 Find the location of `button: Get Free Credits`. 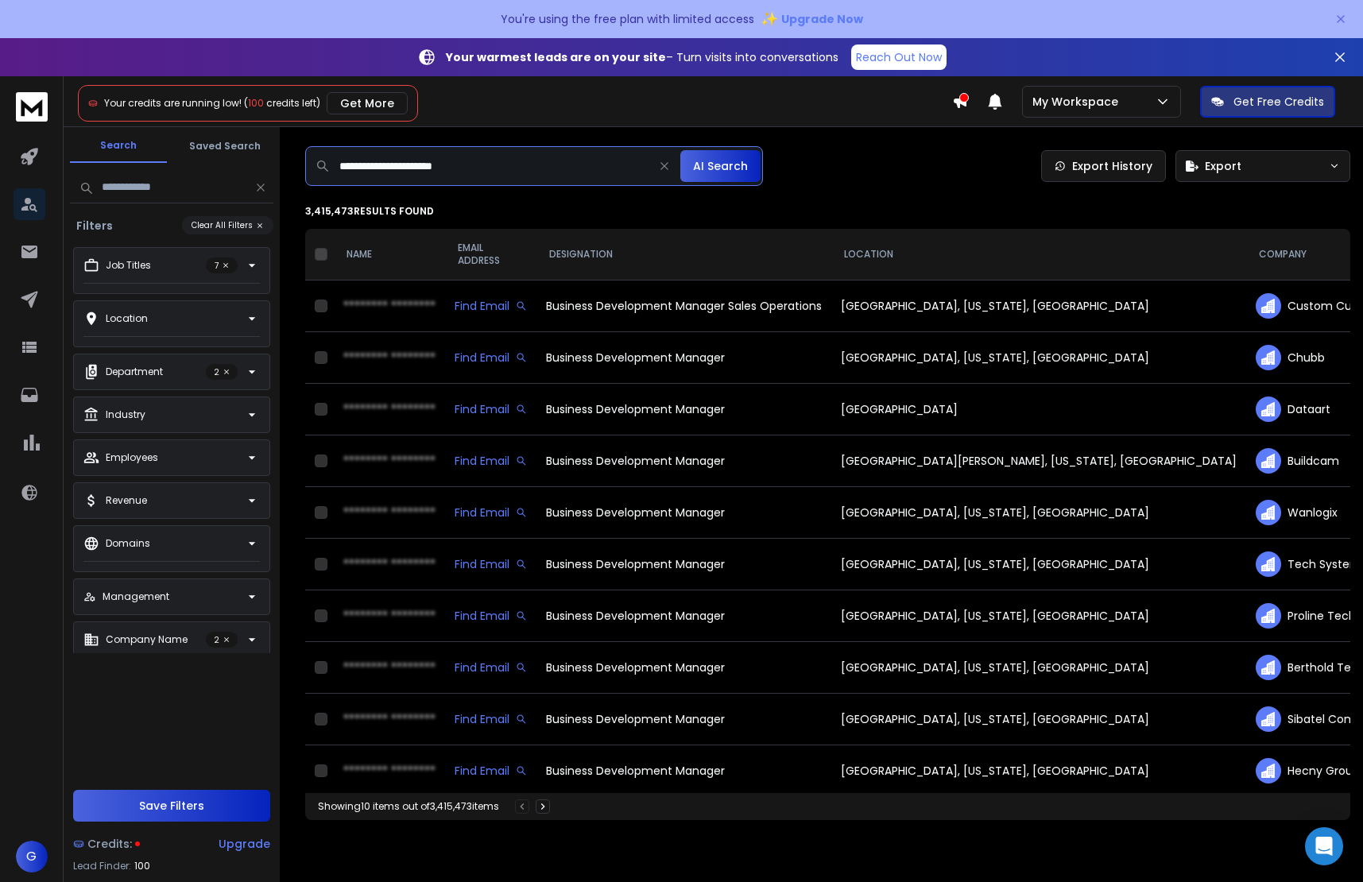

button: Get Free Credits is located at coordinates (1268, 102).